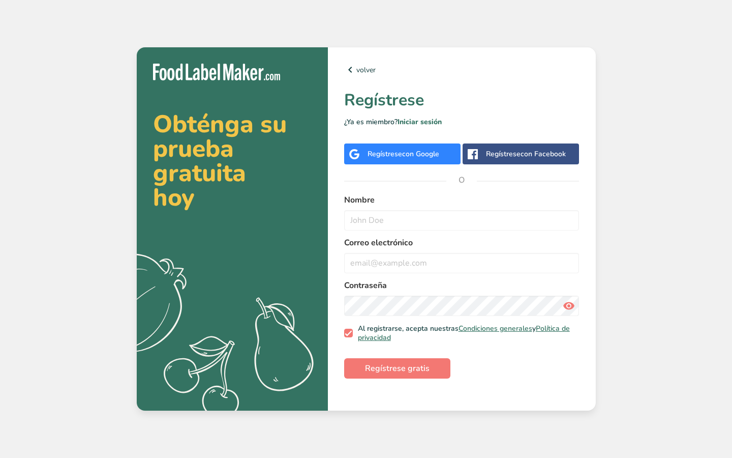 The width and height of the screenshot is (732, 458). I want to click on span: con Google, so click(421, 154).